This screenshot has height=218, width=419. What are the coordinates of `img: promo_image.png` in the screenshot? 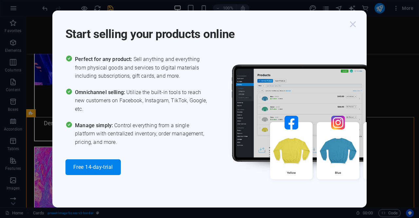 It's located at (319, 126).